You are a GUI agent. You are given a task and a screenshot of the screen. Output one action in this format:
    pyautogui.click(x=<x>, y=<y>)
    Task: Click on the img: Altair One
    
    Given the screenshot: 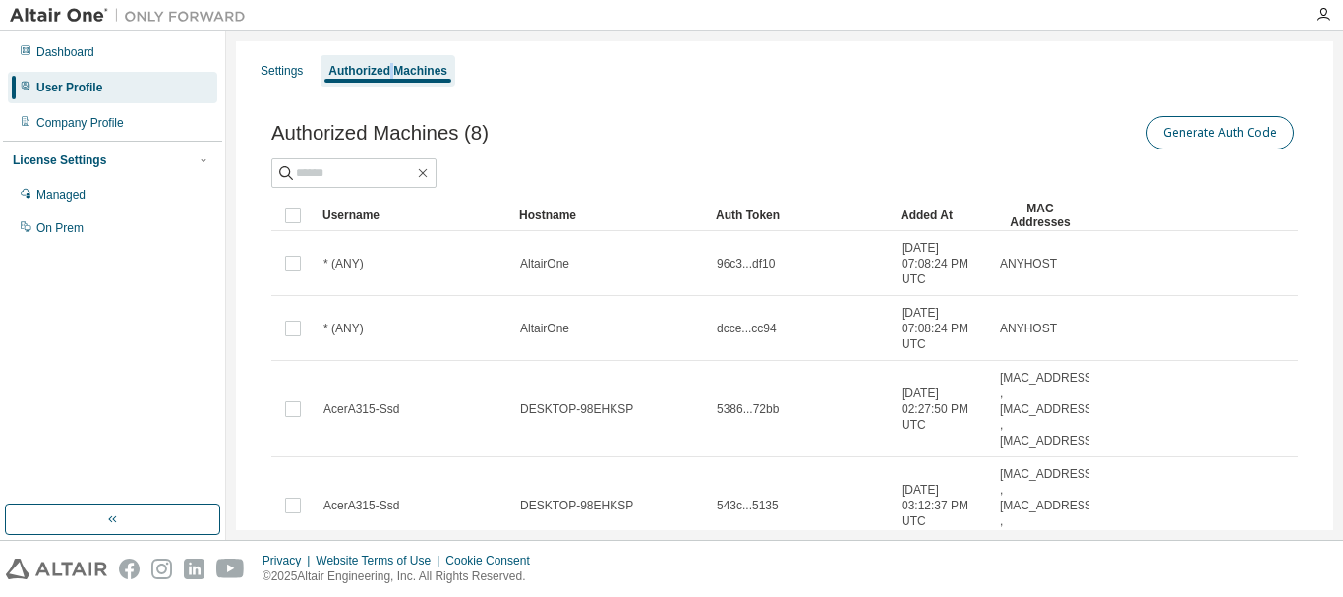 What is the action you would take?
    pyautogui.click(x=133, y=16)
    